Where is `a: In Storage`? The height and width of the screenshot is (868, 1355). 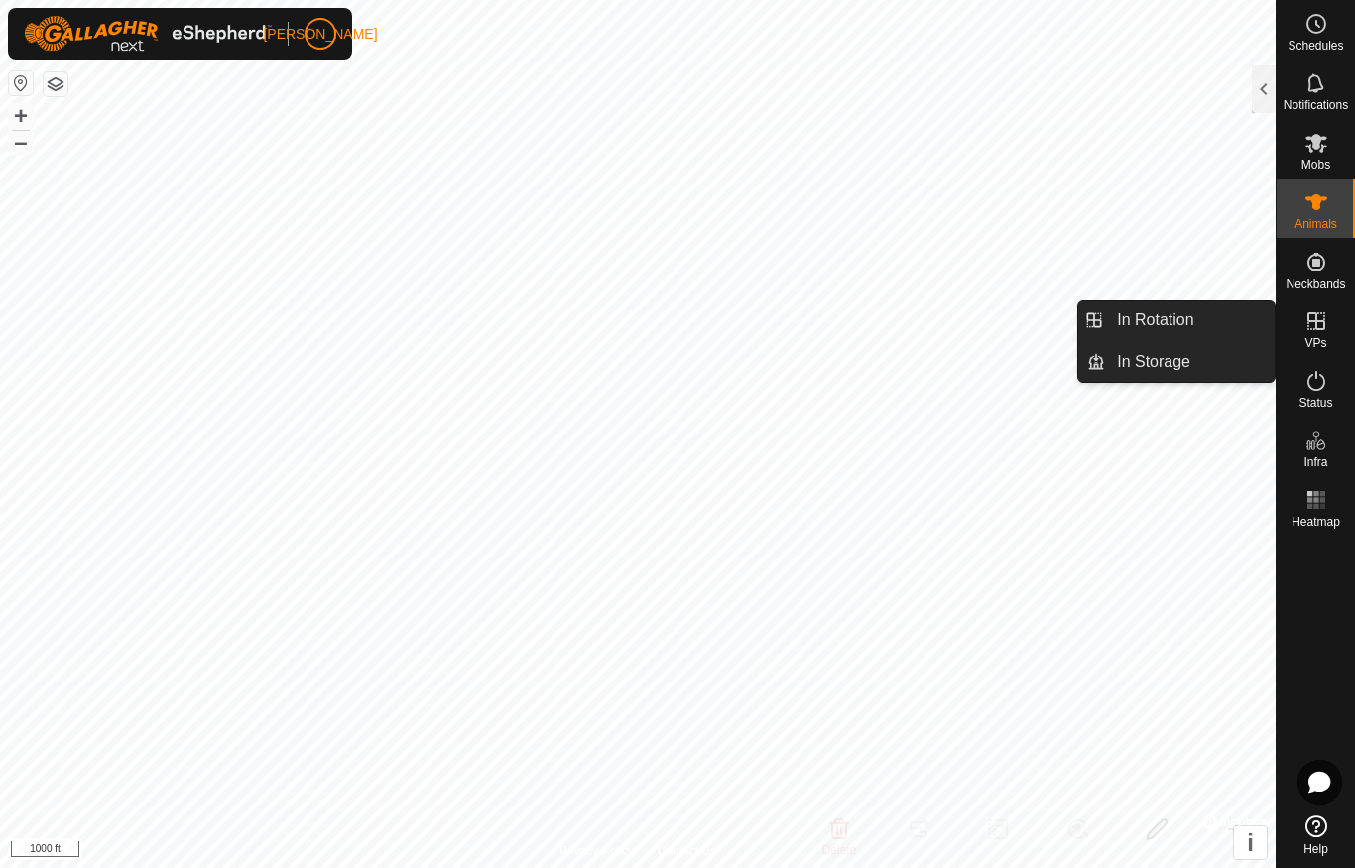
a: In Storage is located at coordinates (1190, 362).